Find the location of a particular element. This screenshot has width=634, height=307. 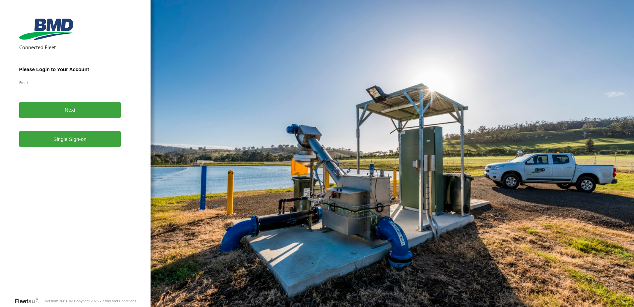

img: BMD is located at coordinates (46, 29).